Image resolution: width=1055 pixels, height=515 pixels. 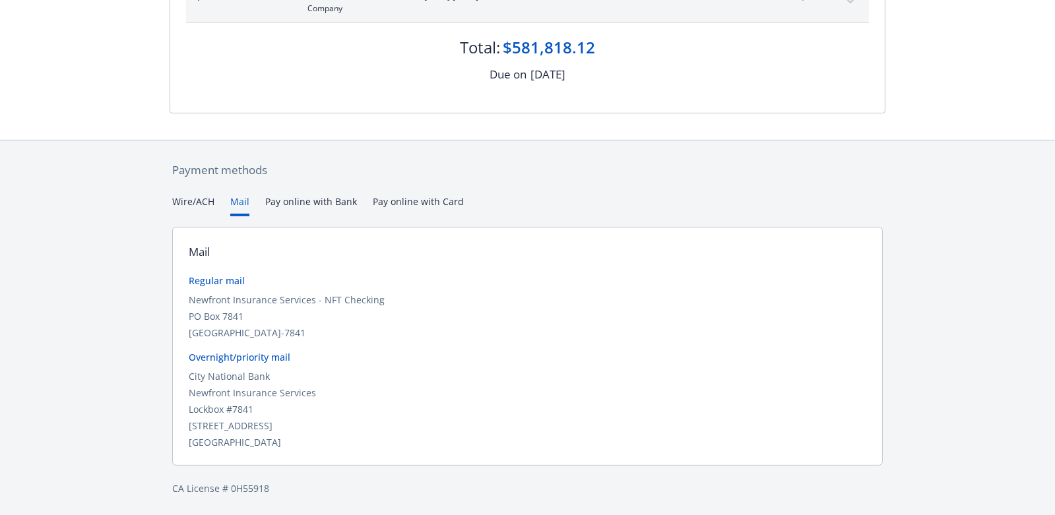 I want to click on div: Due on, so click(x=508, y=75).